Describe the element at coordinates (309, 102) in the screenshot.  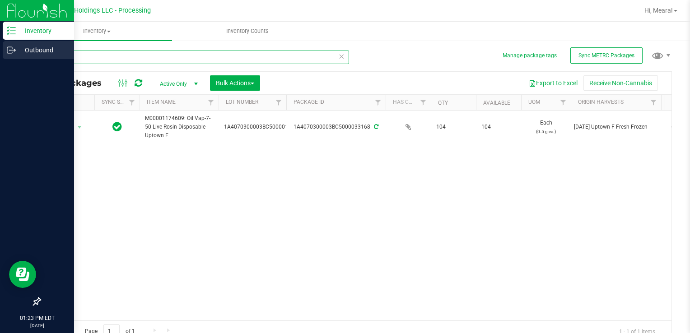
I see `a: Package ID` at that location.